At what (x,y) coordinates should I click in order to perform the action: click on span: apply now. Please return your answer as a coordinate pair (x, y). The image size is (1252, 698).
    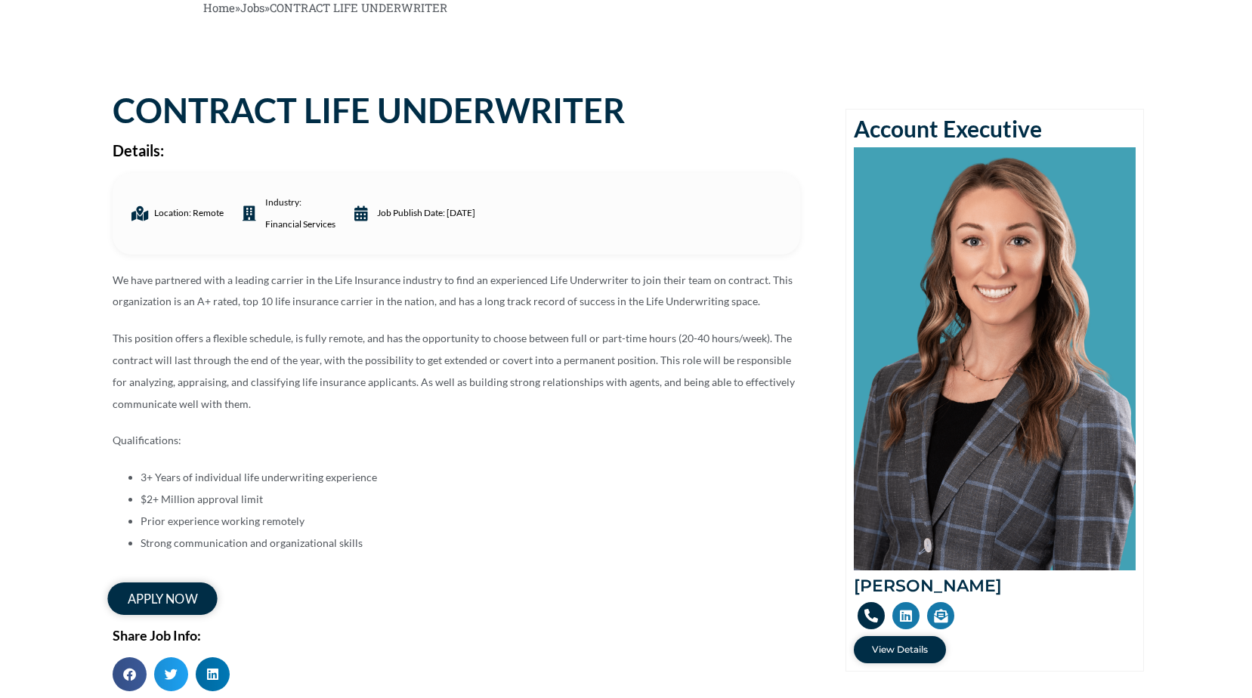
    Looking at the image, I should click on (162, 599).